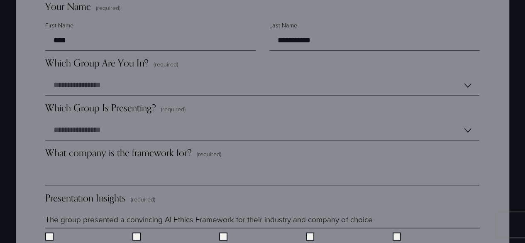 The image size is (525, 243). What do you see at coordinates (262, 130) in the screenshot?
I see `select: Which Group Is Presenting?` at bounding box center [262, 130].